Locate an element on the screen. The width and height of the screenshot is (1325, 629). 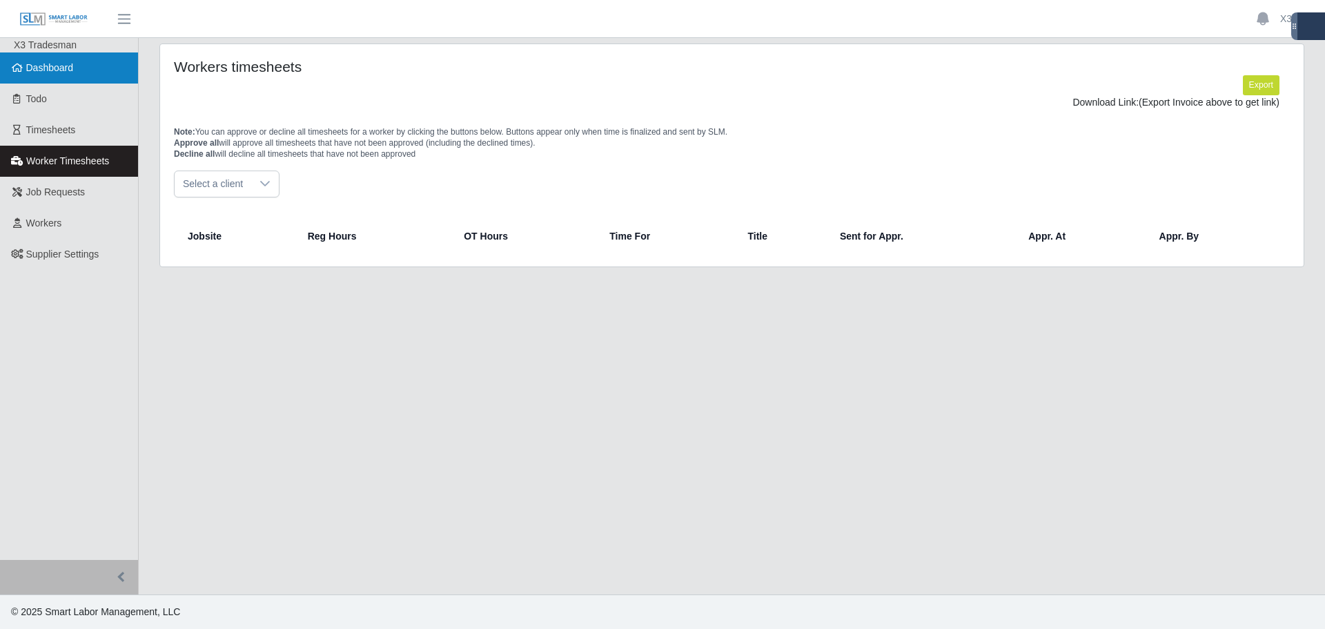
th: Appr. By is located at coordinates (1216, 236).